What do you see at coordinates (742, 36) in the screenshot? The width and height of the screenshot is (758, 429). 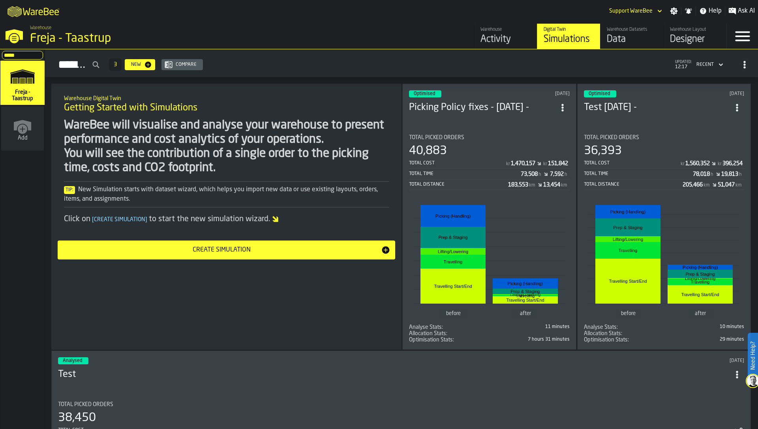 I see `label: button-toggle-Menu` at bounding box center [742, 36].